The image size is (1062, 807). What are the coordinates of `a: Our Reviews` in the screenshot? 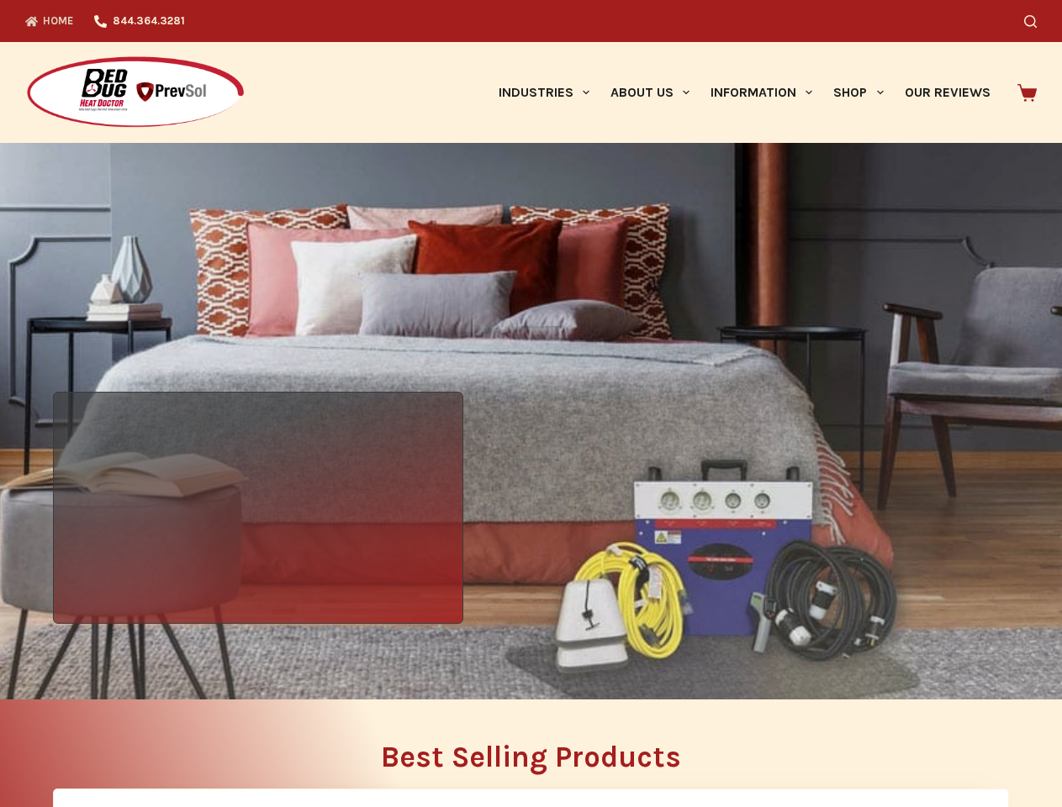 It's located at (947, 93).